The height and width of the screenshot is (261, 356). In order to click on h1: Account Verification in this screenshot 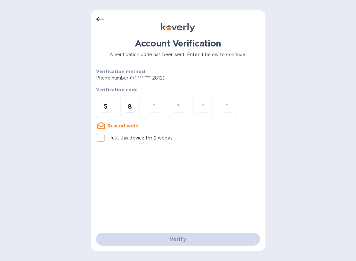, I will do `click(178, 44)`.